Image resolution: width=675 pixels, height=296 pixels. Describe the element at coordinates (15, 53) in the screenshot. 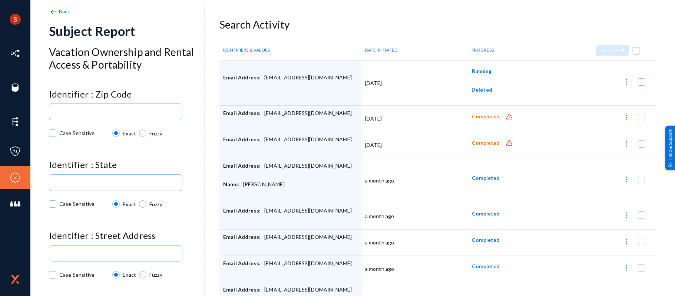

I see `img: icon-inventory.svg` at that location.